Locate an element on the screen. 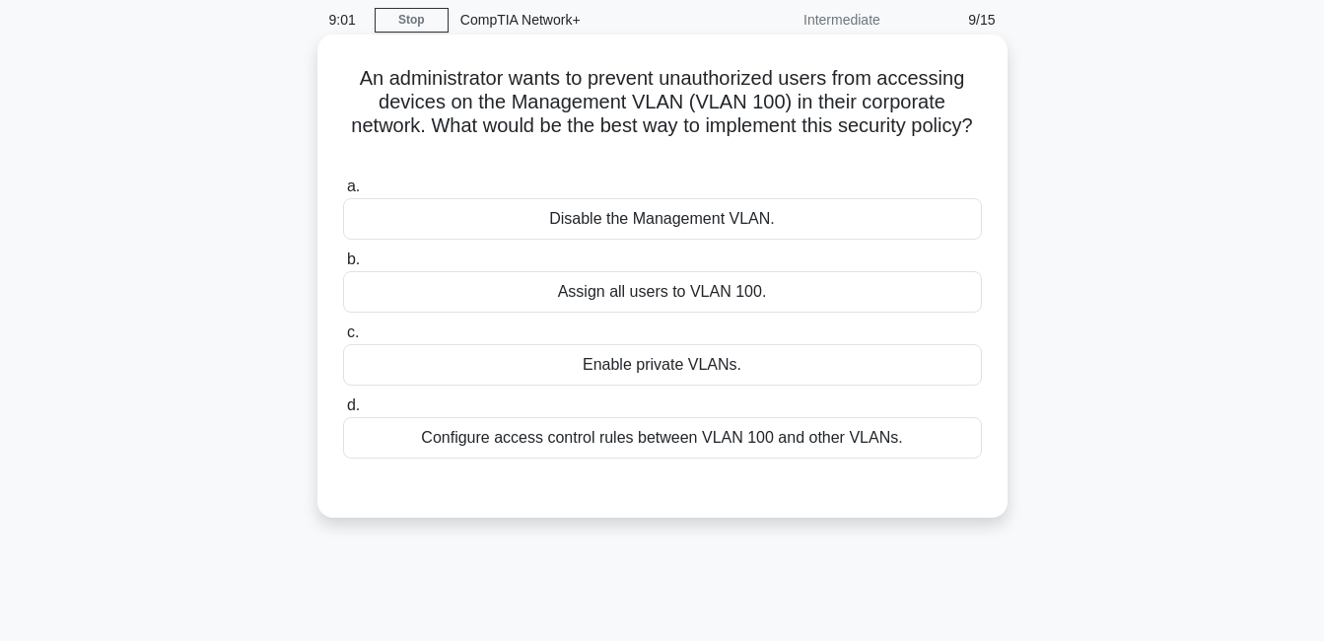  span: b. is located at coordinates (353, 258).